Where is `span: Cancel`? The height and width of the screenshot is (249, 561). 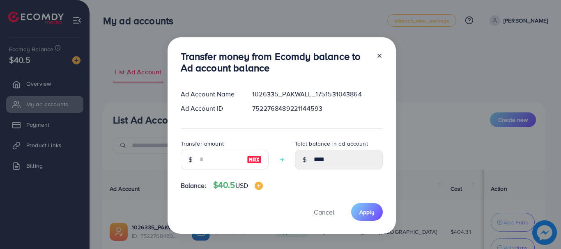 span: Cancel is located at coordinates (324, 212).